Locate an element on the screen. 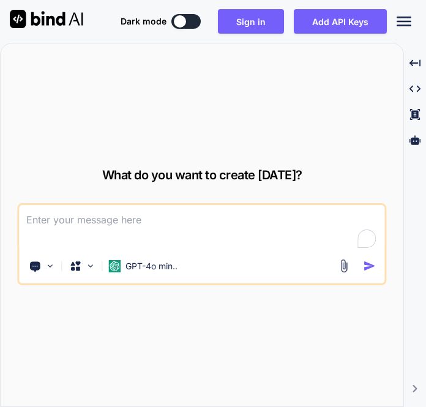 The height and width of the screenshot is (407, 426). span: Dark mode is located at coordinates (143, 21).